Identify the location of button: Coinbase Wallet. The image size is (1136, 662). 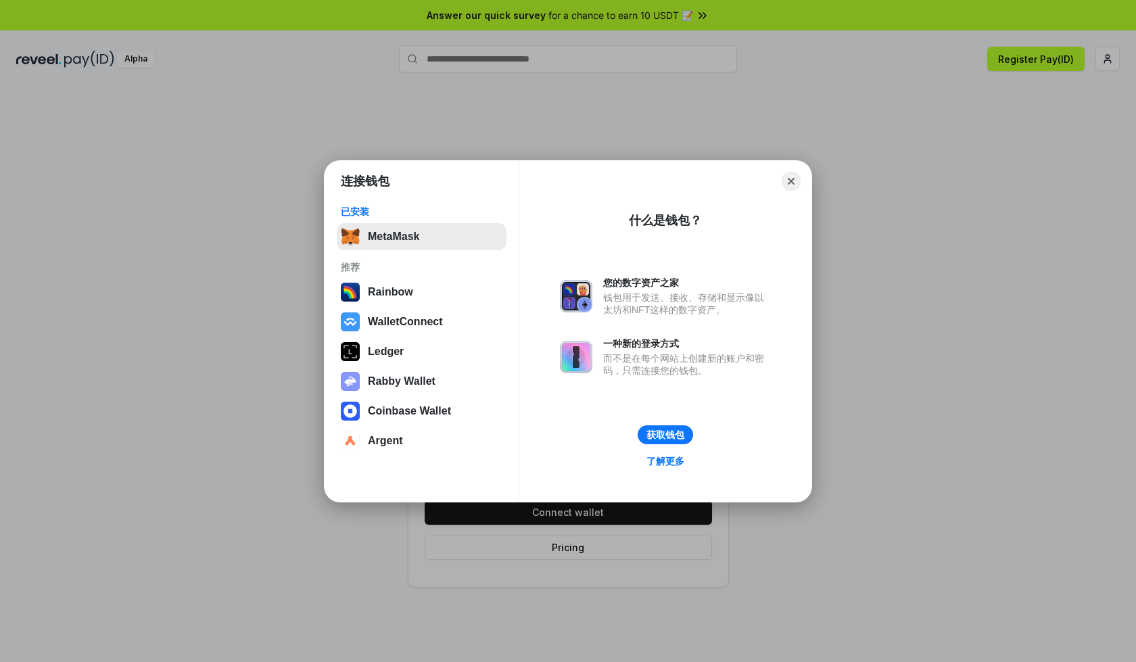
(421, 411).